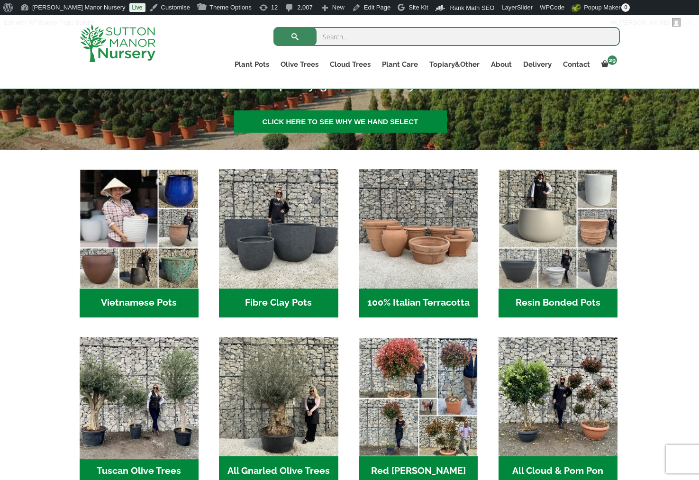 The height and width of the screenshot is (480, 699). I want to click on a: Visit product category Resin Bonded Pots, so click(558, 243).